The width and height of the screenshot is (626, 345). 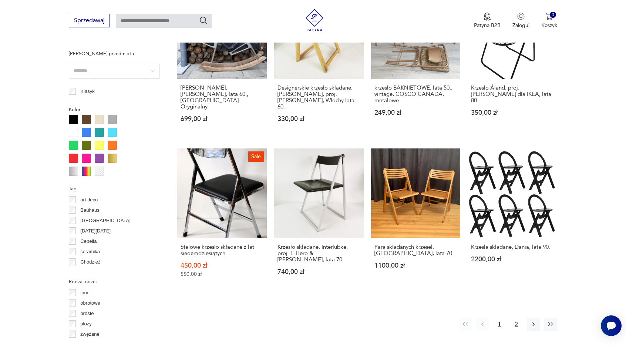 What do you see at coordinates (487, 17) in the screenshot?
I see `img: Ikona medalu` at bounding box center [487, 17].